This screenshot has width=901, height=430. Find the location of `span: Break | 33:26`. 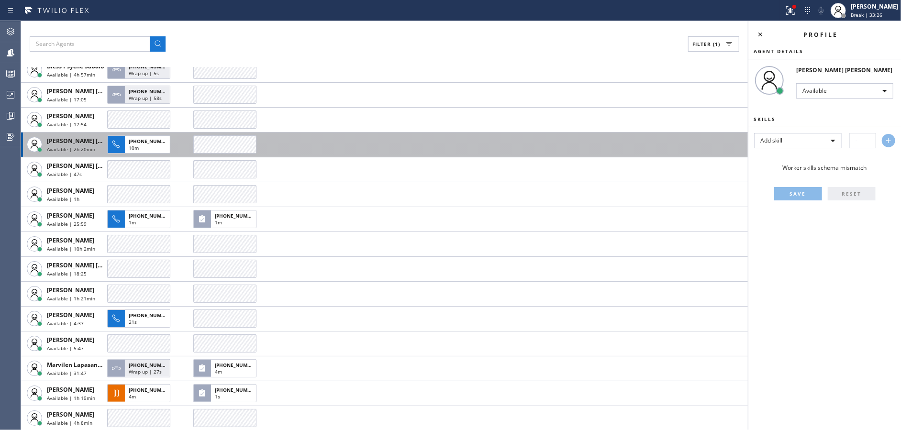

span: Break | 33:26 is located at coordinates (867, 15).